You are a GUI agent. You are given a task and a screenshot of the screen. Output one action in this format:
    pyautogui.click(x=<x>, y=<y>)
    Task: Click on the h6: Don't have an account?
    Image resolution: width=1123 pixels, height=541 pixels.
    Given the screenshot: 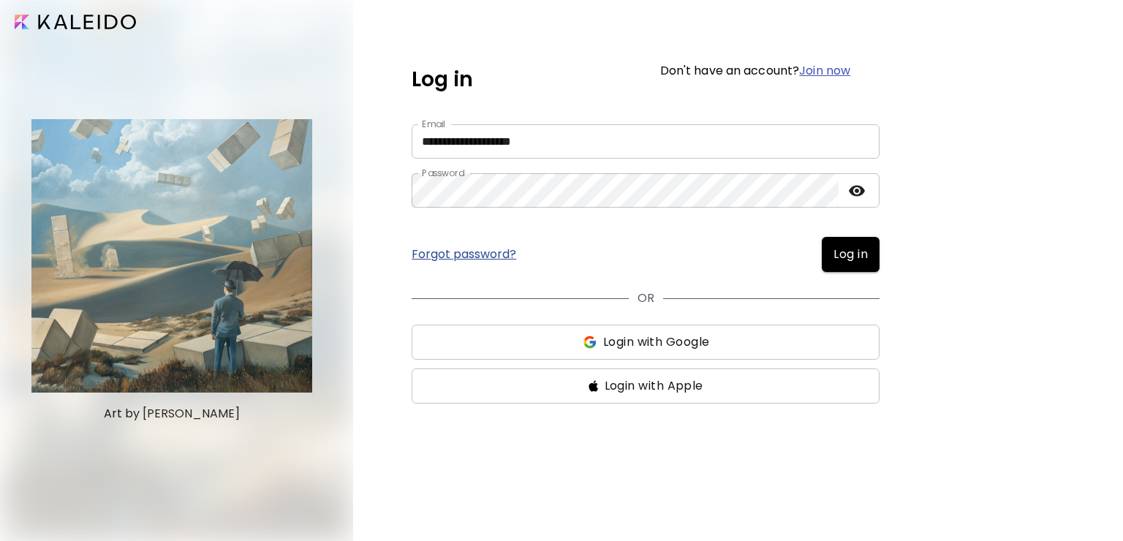 What is the action you would take?
    pyautogui.click(x=755, y=71)
    